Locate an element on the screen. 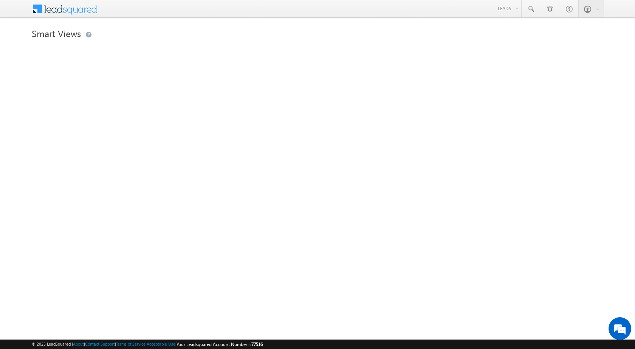 This screenshot has height=349, width=635. a: Terms of Service is located at coordinates (131, 344).